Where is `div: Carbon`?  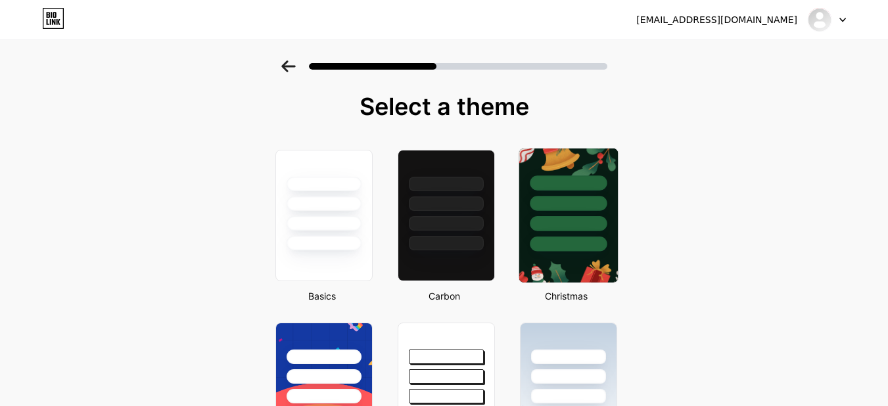
div: Carbon is located at coordinates (444, 296).